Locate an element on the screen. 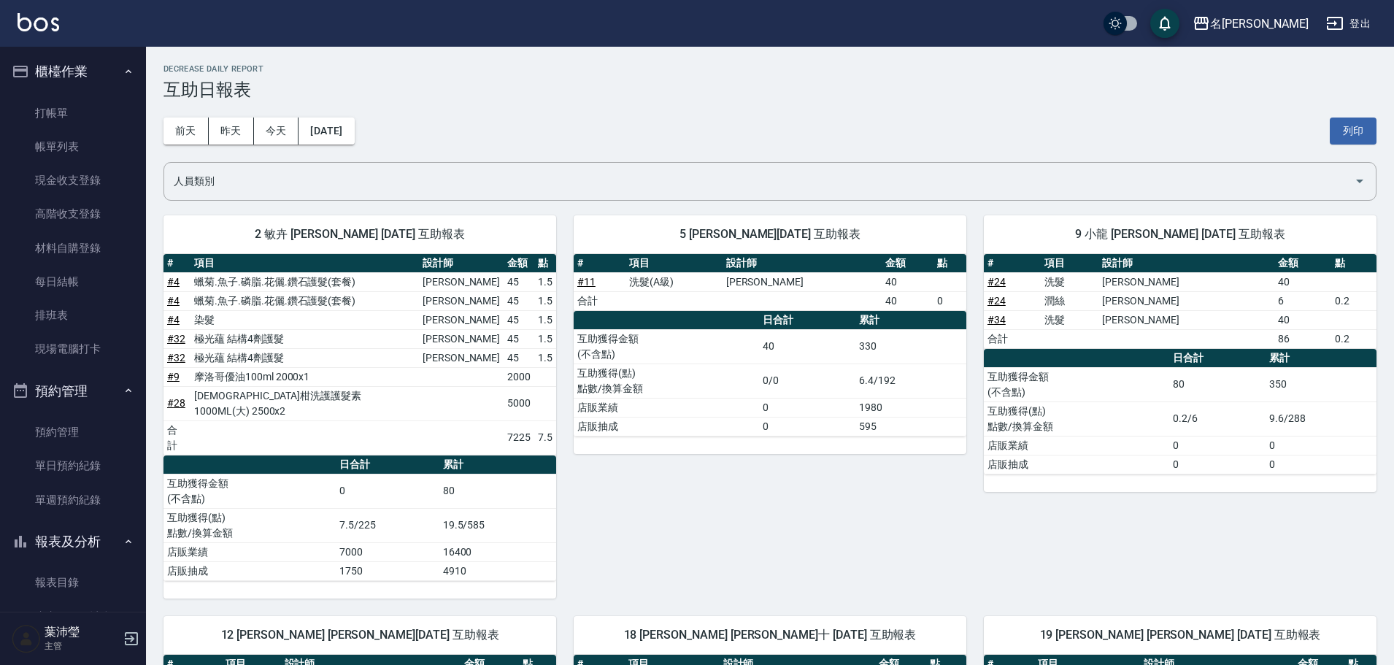  td: 摩洛哥優油100ml 2000x1 is located at coordinates (304, 376).